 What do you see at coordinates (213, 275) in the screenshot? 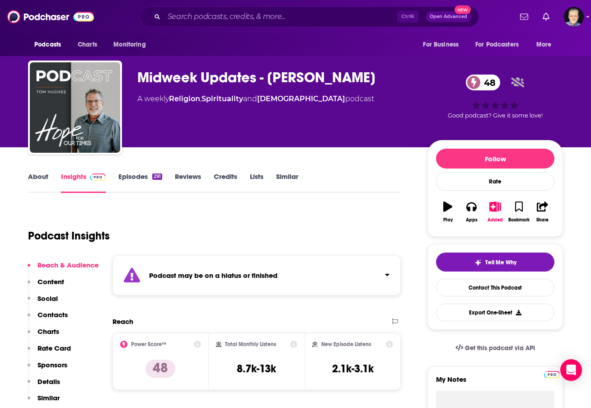
I see `strong: Podcast may be on a hiatus or finished` at bounding box center [213, 275].